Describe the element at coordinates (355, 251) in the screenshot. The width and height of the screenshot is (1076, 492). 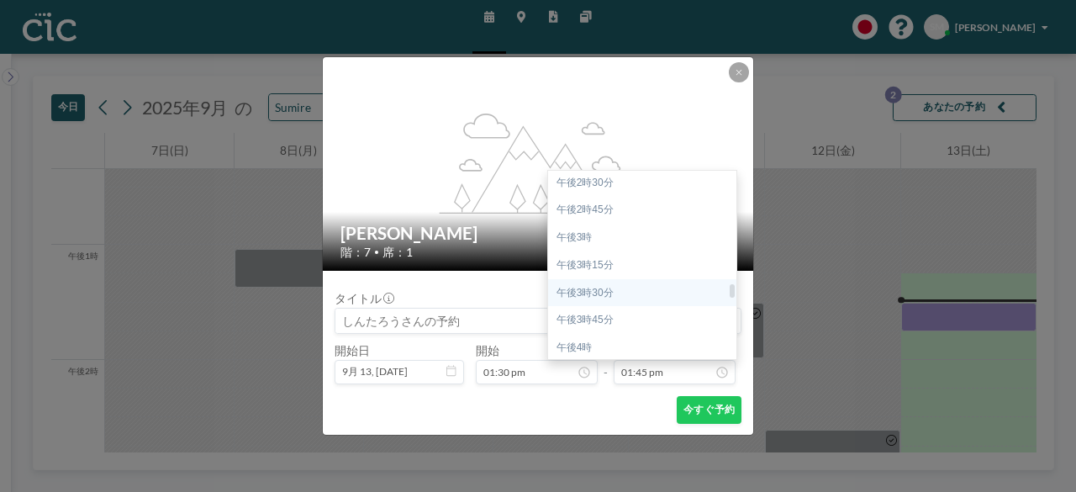
I see `font: 階：7` at that location.